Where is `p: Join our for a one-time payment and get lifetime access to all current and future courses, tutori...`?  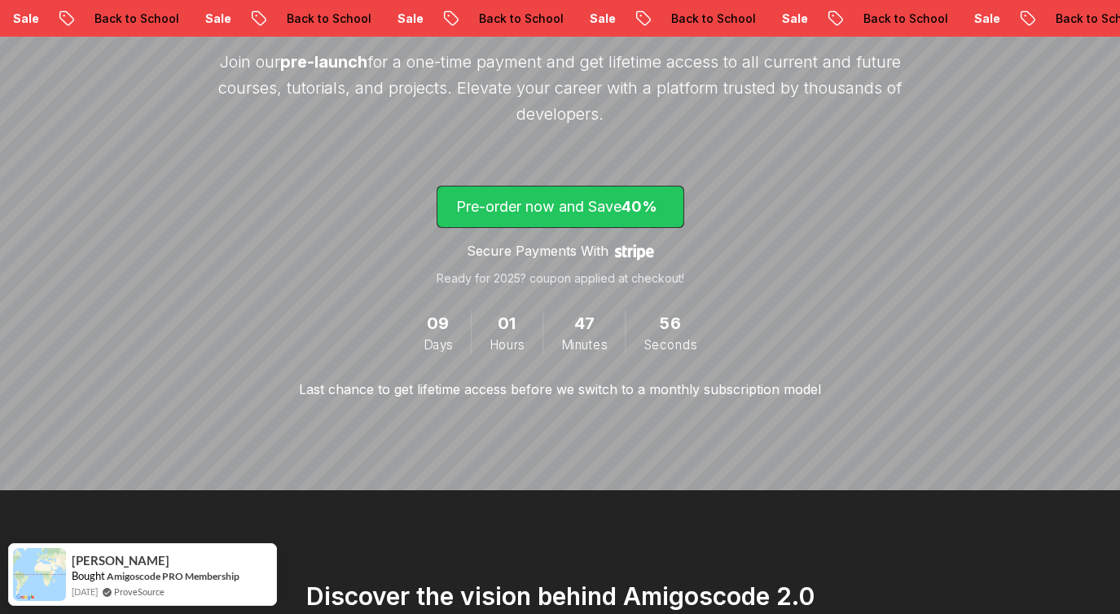
p: Join our for a one-time payment and get lifetime access to all current and future courses, tutori... is located at coordinates (560, 88).